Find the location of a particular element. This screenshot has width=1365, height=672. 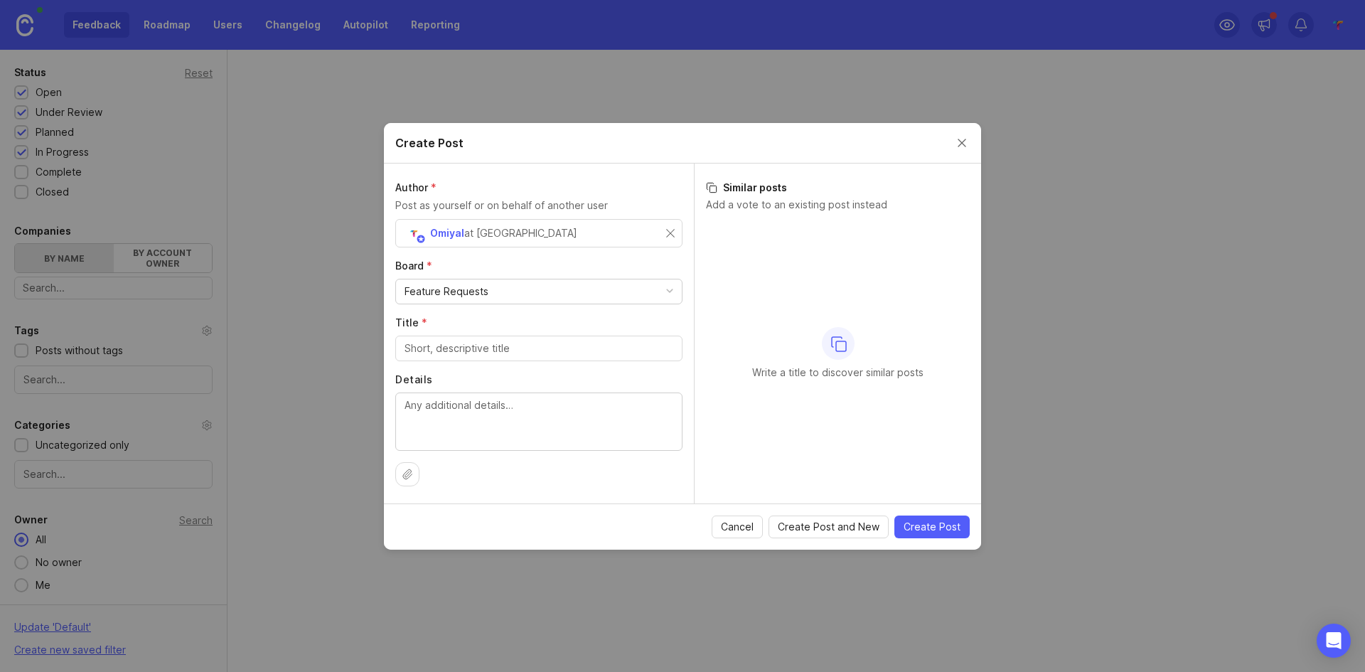

img: member badge is located at coordinates (421, 238).